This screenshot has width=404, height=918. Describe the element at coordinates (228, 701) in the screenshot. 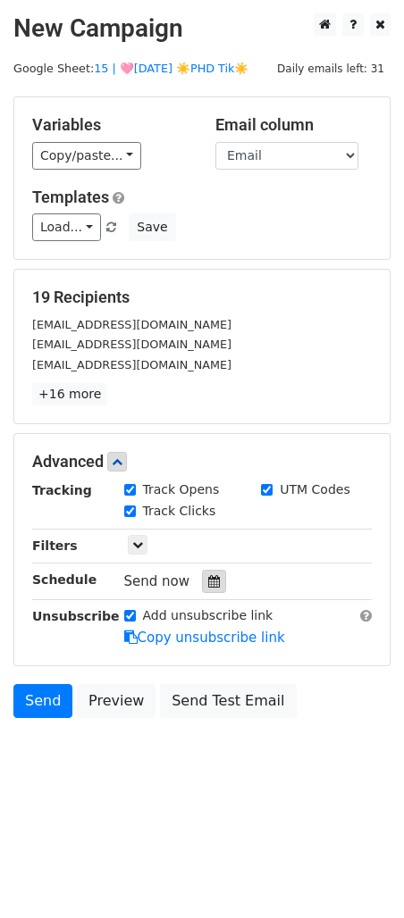

I see `a: Send Test Email` at that location.